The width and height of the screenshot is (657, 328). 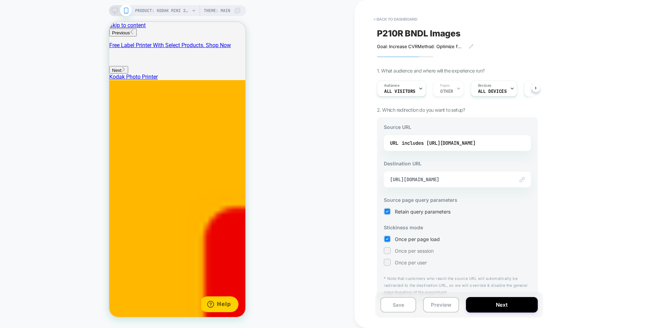 I want to click on span: Retain query parameters, so click(x=423, y=211).